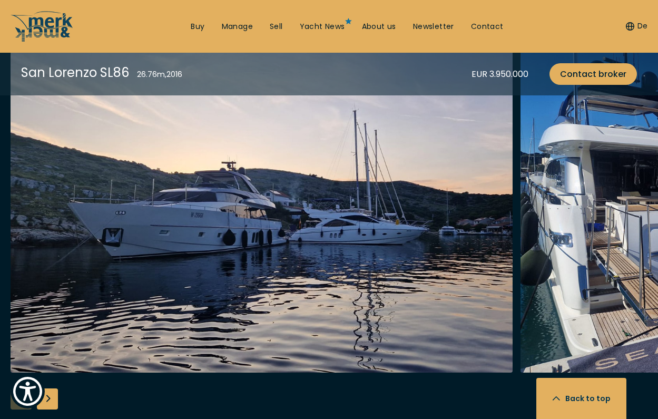  What do you see at coordinates (47, 399) in the screenshot?
I see `div: Next slide` at bounding box center [47, 399].